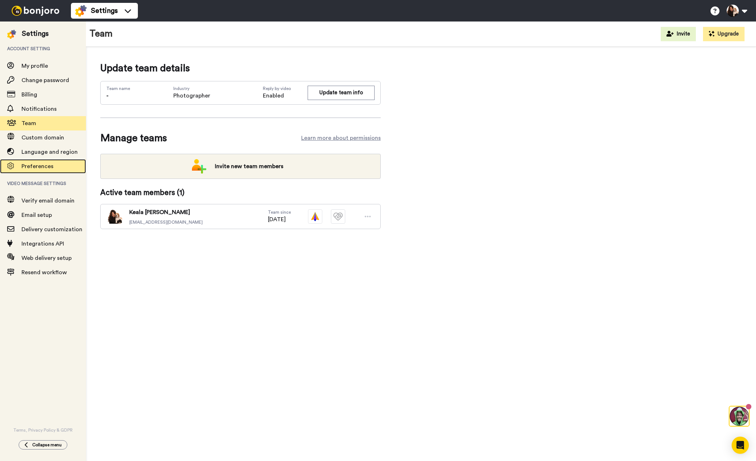 This screenshot has width=756, height=461. I want to click on img: bj-logo-header-white.svg, so click(35, 11).